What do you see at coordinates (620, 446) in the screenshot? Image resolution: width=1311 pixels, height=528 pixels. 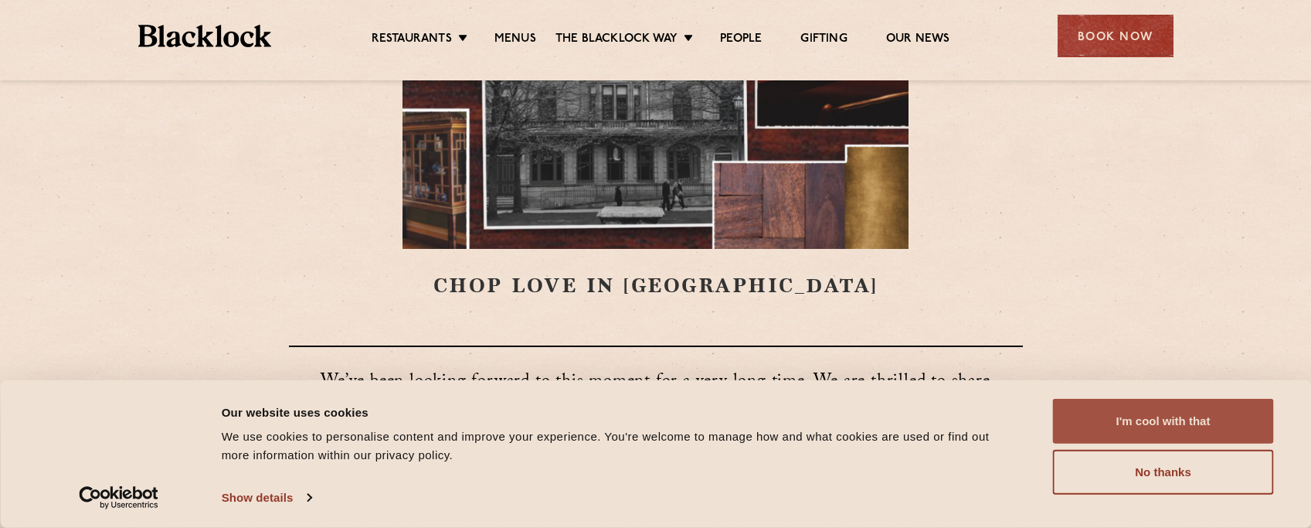 I see `div: We use cookies to personalise content and improve your experience. You're welcome to manage how a...` at bounding box center [620, 446].